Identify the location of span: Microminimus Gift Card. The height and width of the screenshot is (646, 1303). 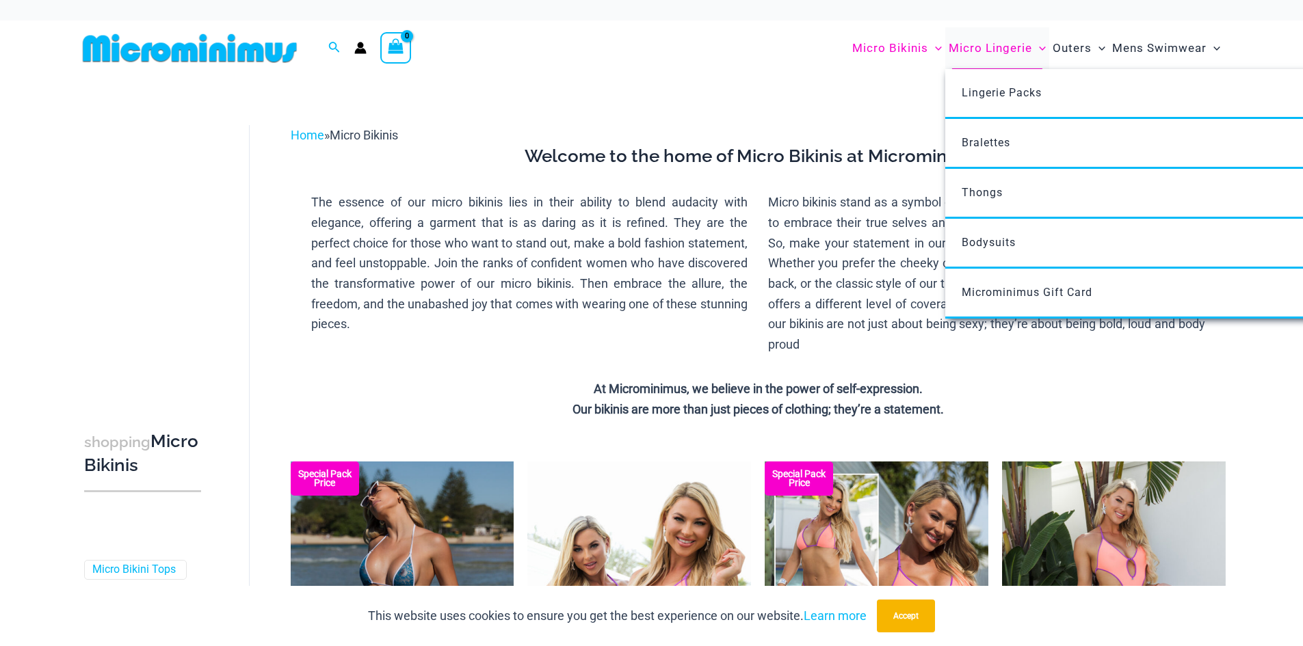
(1027, 292).